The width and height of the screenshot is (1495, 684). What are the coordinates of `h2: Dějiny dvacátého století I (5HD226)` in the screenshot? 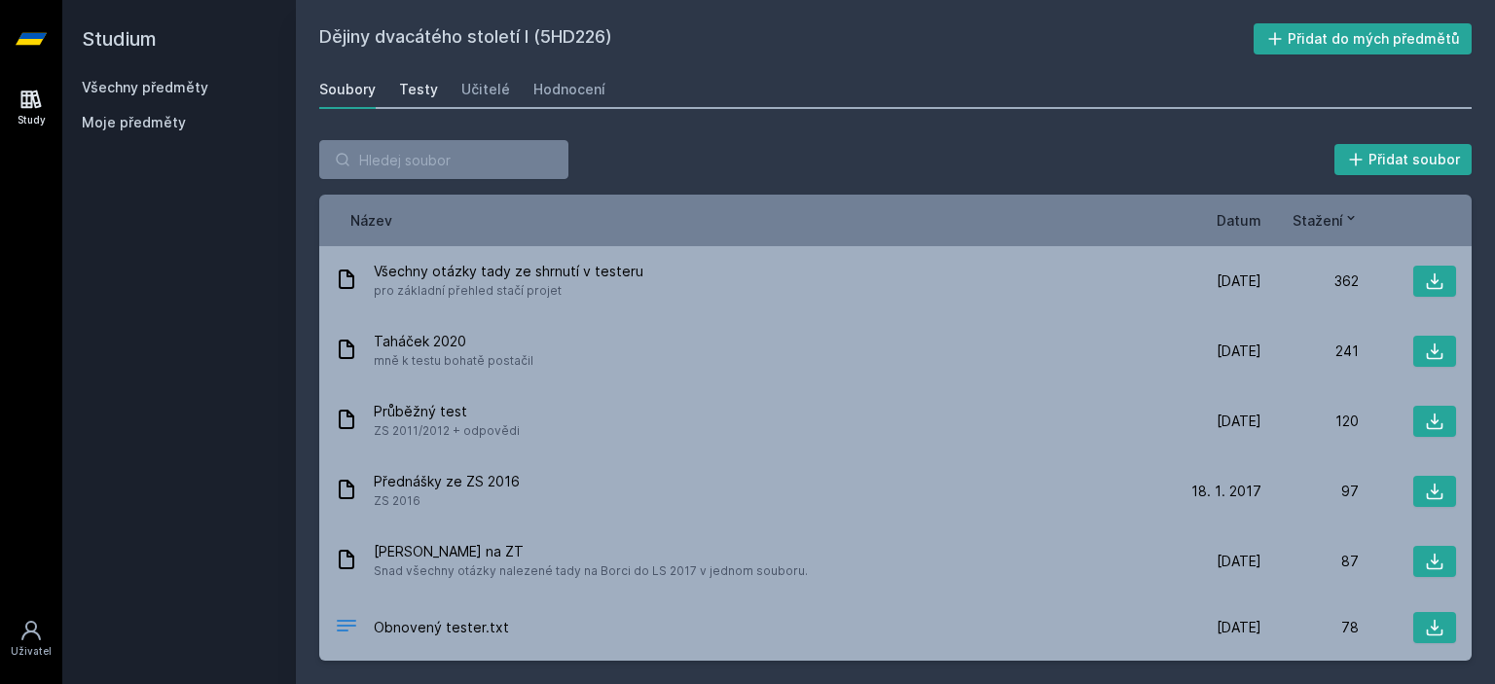 It's located at (787, 39).